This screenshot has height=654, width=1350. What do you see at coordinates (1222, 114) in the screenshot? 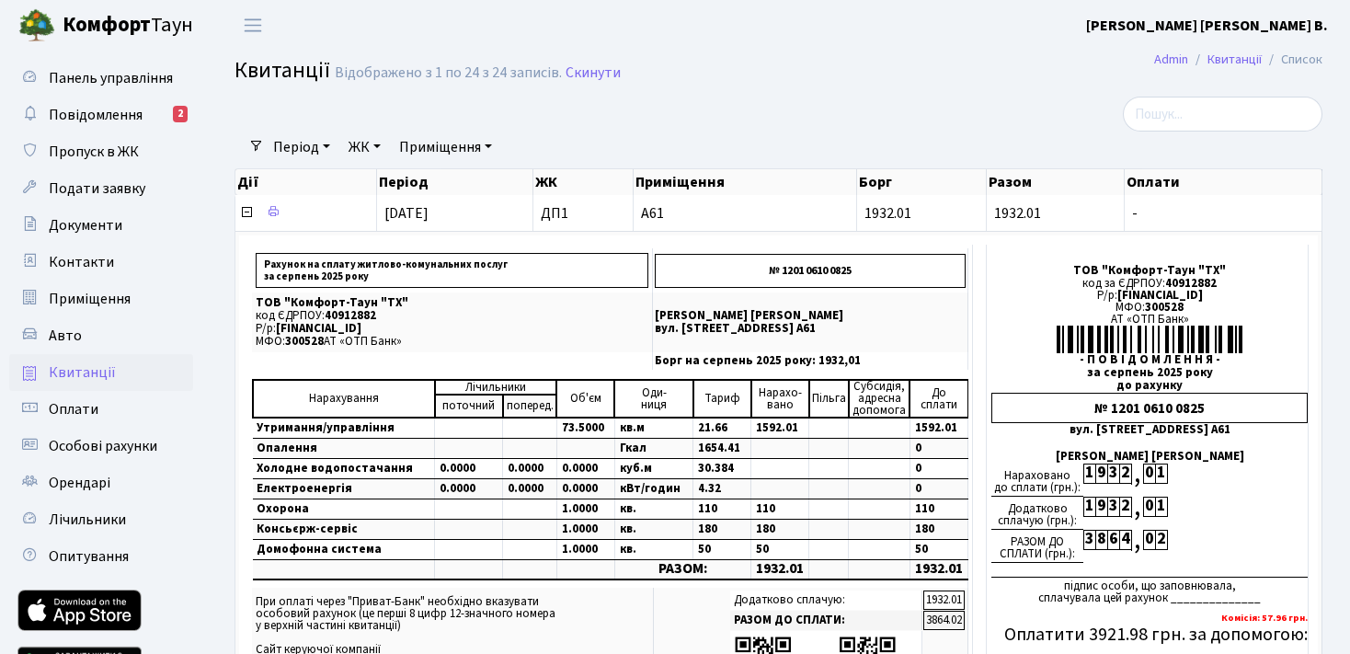
I see `input: Пошук...` at bounding box center [1222, 114].